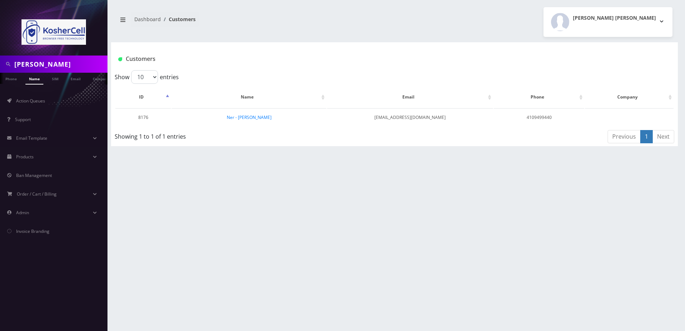 The height and width of the screenshot is (331, 685). What do you see at coordinates (144, 77) in the screenshot?
I see `select: Showentries` at bounding box center [144, 77].